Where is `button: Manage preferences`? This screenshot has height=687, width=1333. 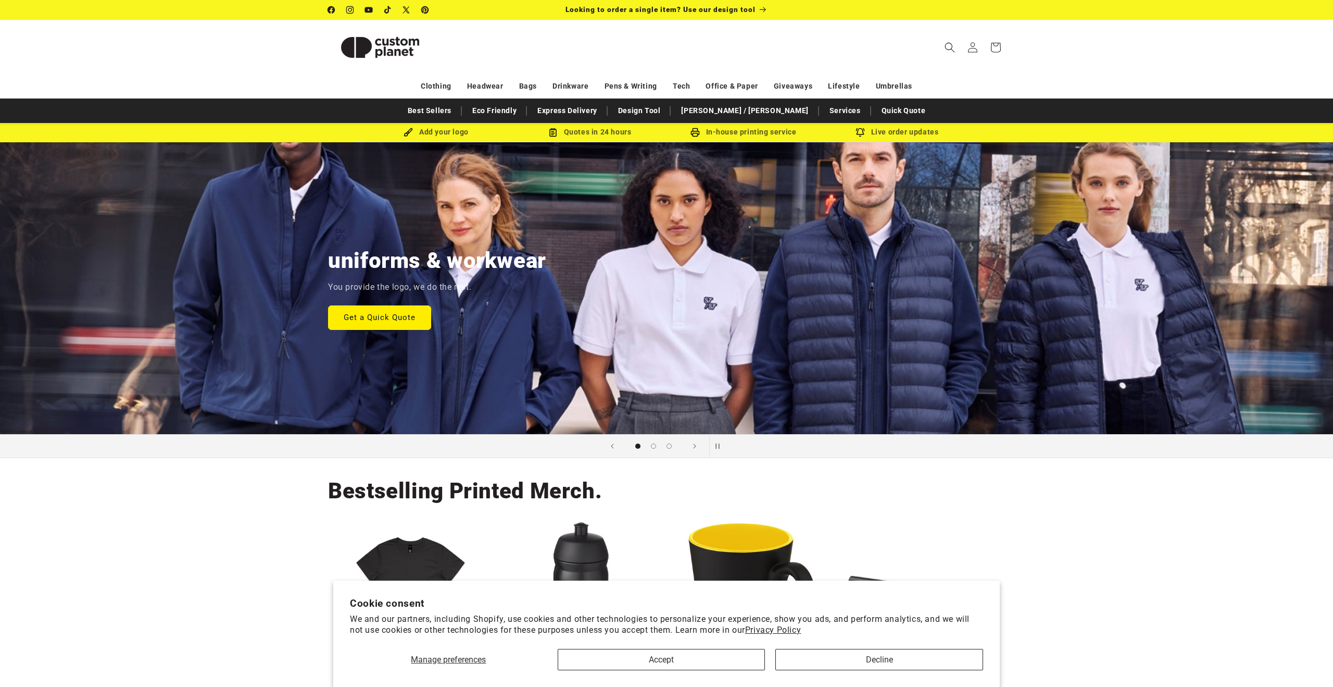 button: Manage preferences is located at coordinates (448, 659).